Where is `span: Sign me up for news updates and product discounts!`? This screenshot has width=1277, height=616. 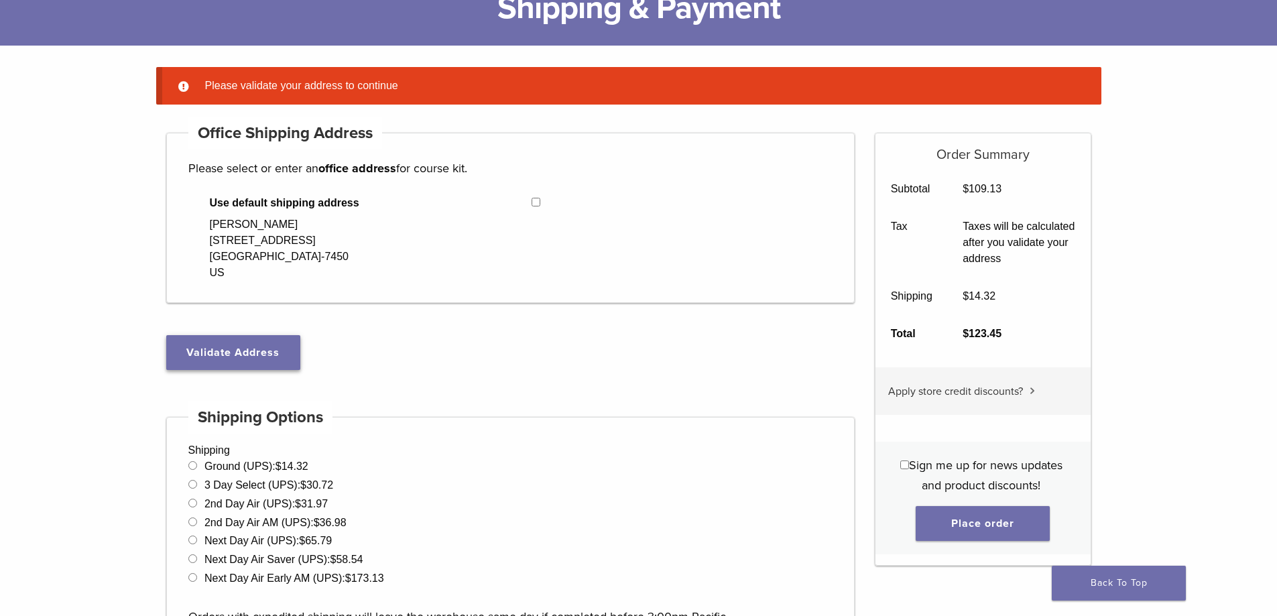
span: Sign me up for news updates and product discounts! is located at coordinates (985, 475).